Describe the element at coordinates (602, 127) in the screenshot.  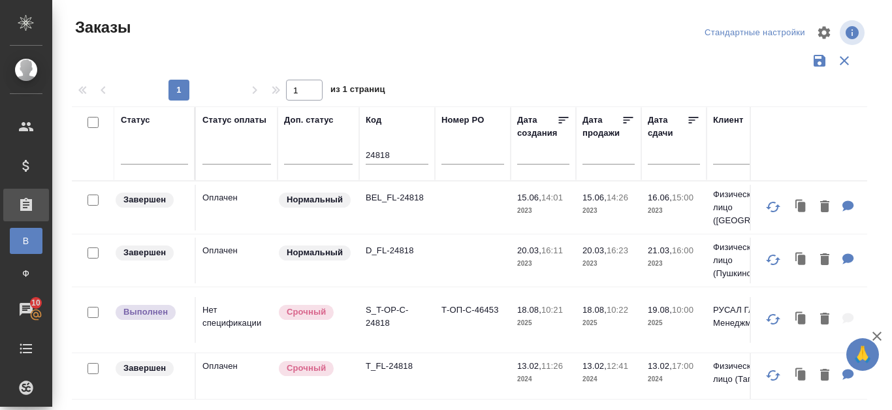
I see `div: Дата продажи` at that location.